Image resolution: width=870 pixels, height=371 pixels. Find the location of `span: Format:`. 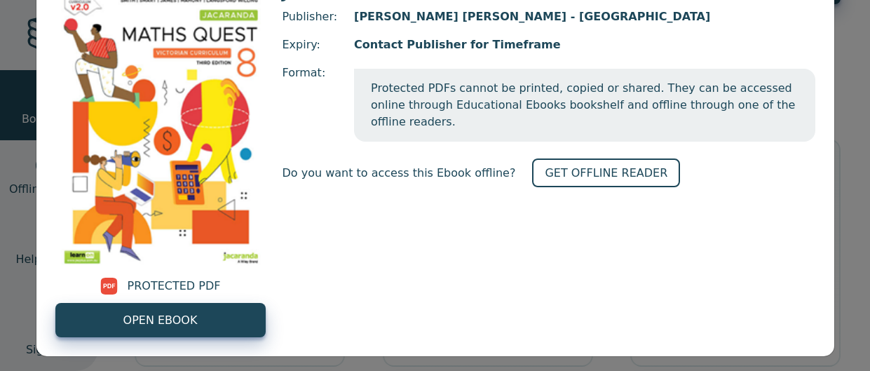

span: Format: is located at coordinates (310, 103).